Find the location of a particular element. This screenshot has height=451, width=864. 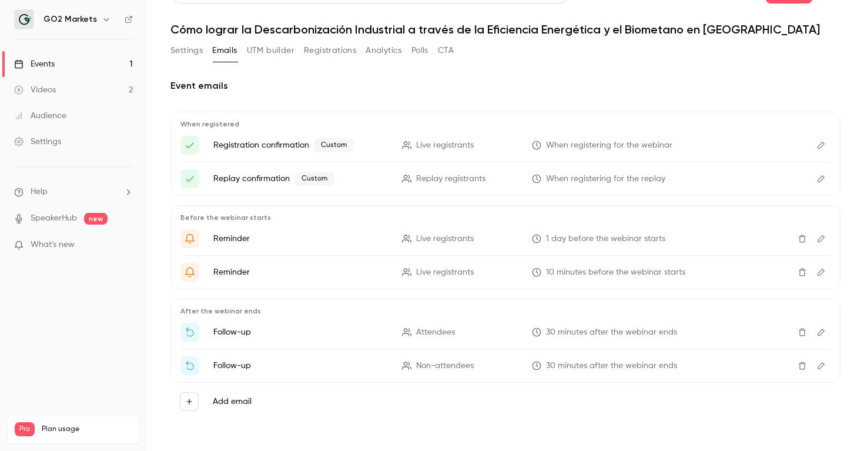

div: Events is located at coordinates (34, 64).